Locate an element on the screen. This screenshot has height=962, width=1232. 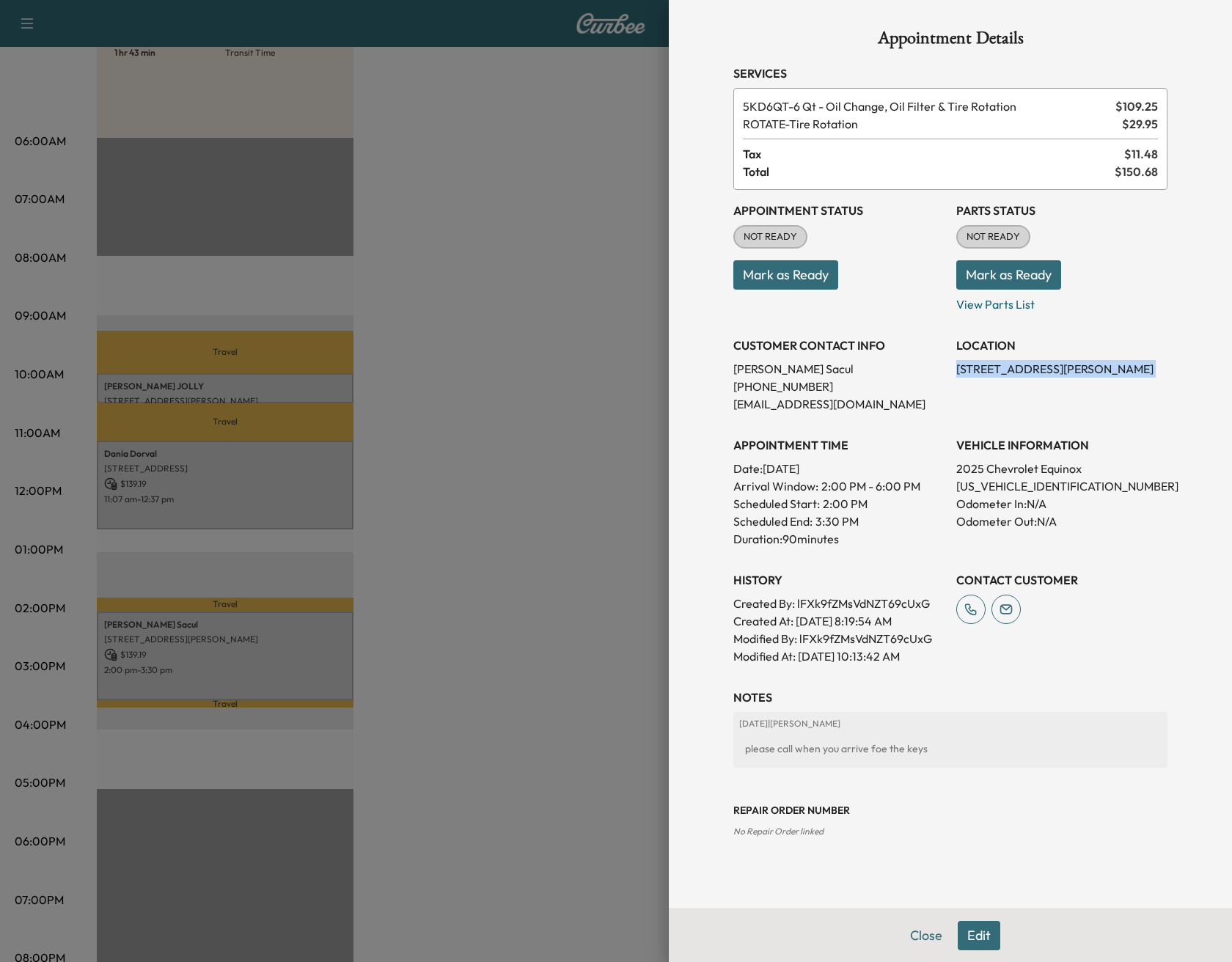
p: Arrival Window: is located at coordinates (838, 487).